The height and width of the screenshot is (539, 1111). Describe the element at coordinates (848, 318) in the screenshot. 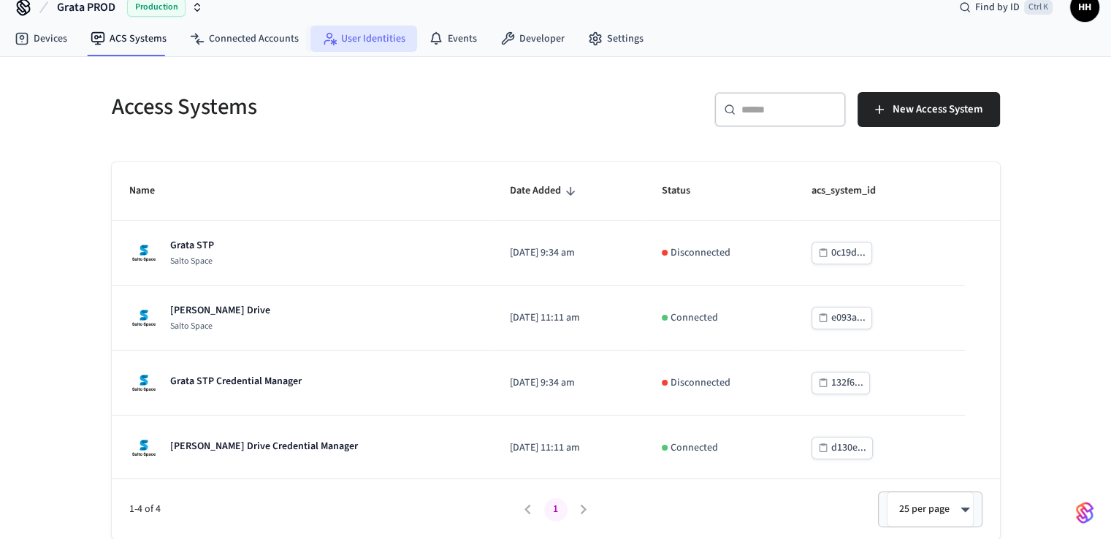

I see `div: e093a...` at that location.